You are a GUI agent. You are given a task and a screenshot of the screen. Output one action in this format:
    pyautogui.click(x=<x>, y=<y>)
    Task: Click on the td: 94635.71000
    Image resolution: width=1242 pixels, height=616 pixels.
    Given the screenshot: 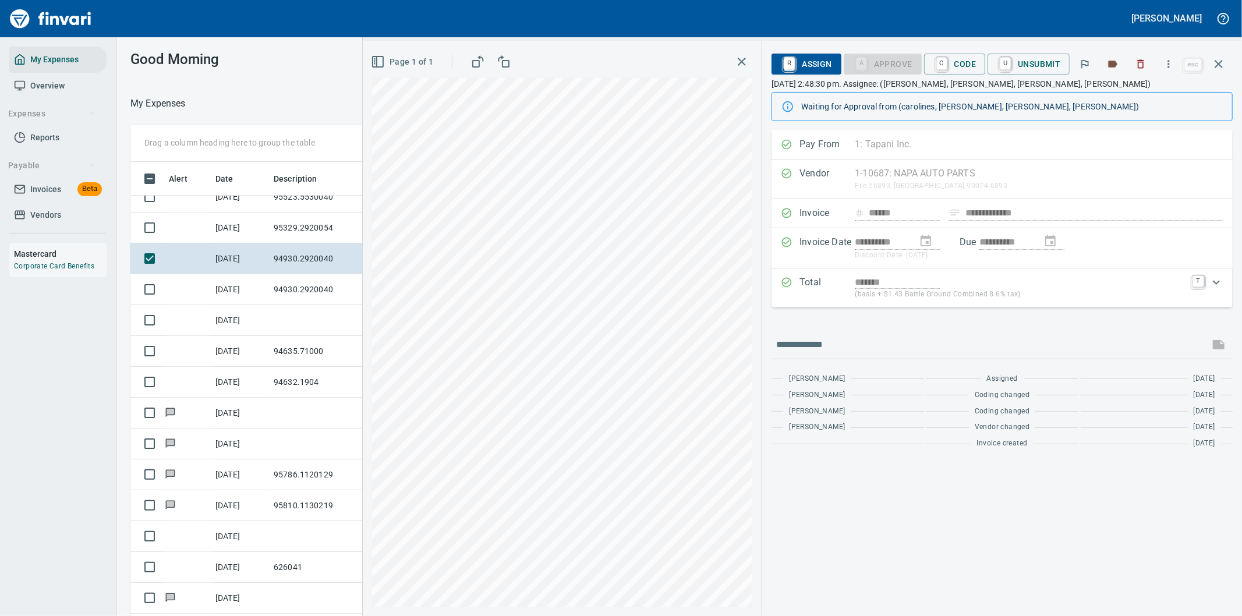 What is the action you would take?
    pyautogui.click(x=322, y=351)
    